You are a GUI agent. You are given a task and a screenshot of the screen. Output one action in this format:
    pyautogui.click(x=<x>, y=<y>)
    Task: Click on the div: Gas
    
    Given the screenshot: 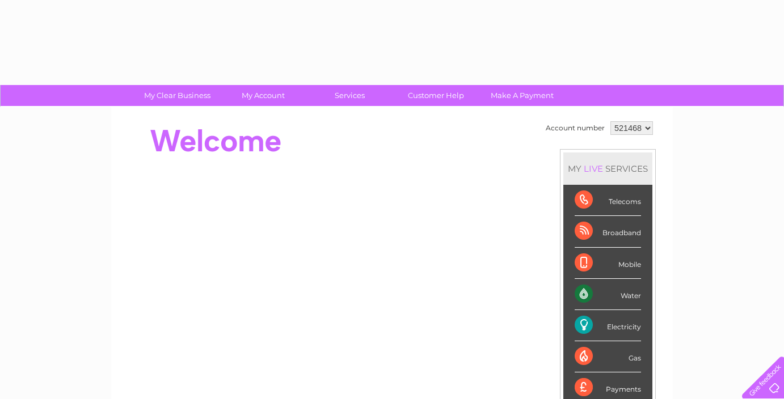 What is the action you would take?
    pyautogui.click(x=608, y=357)
    